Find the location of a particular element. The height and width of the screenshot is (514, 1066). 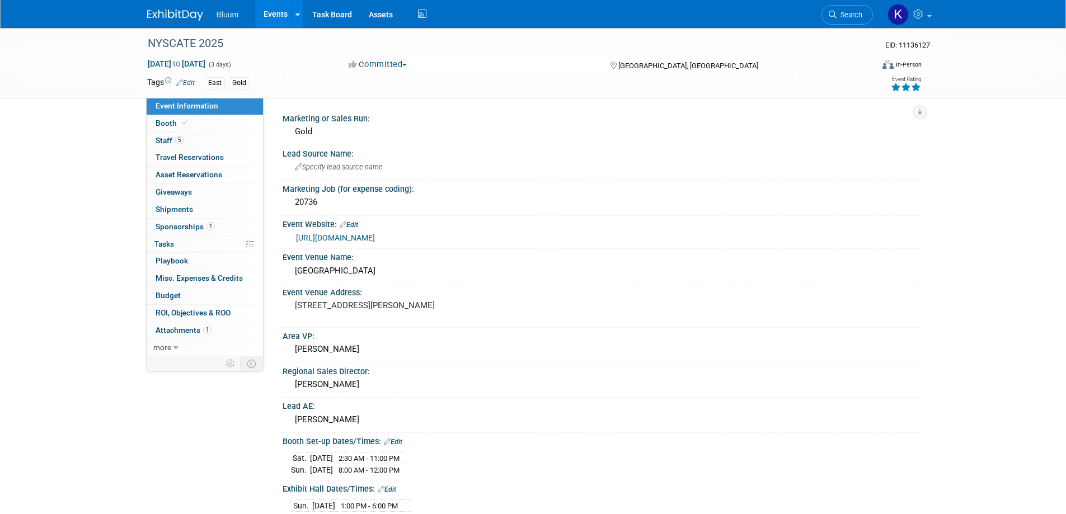

span: Event Information is located at coordinates (187, 106).